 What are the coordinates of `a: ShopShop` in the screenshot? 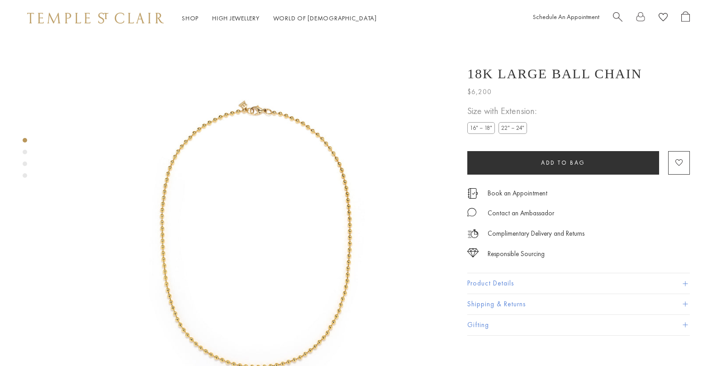 It's located at (190, 18).